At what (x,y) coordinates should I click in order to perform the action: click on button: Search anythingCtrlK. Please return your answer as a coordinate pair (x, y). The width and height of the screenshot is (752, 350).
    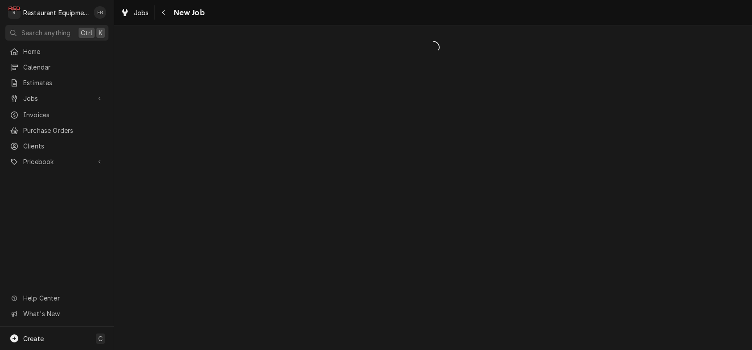
    Looking at the image, I should click on (57, 33).